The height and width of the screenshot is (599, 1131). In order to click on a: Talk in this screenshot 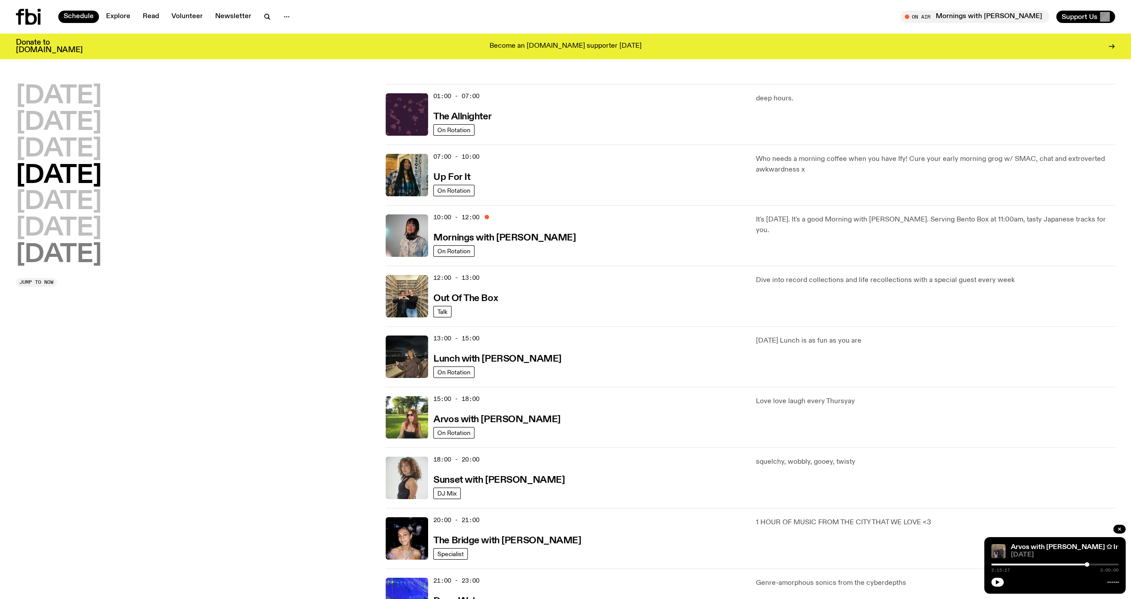, I will do `click(442, 312)`.